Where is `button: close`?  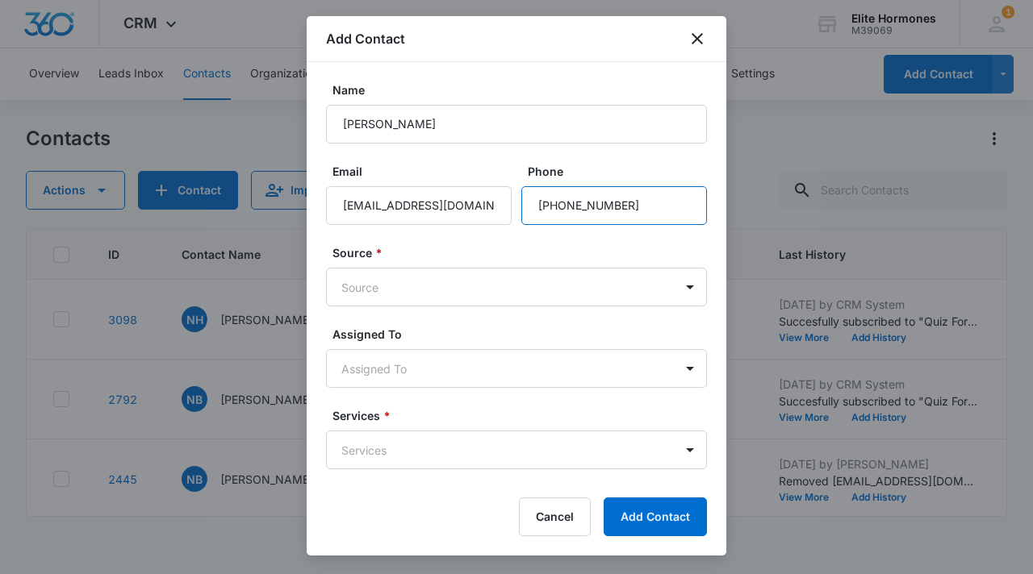
button: close is located at coordinates (697, 39).